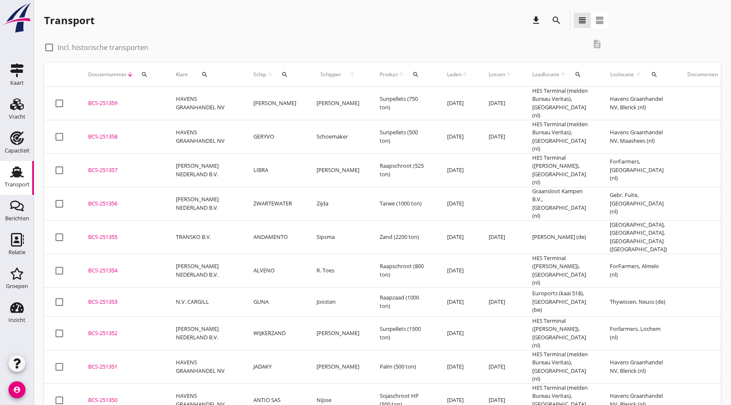 The image size is (731, 405). I want to click on td: TRANSKO B.V., so click(204, 237).